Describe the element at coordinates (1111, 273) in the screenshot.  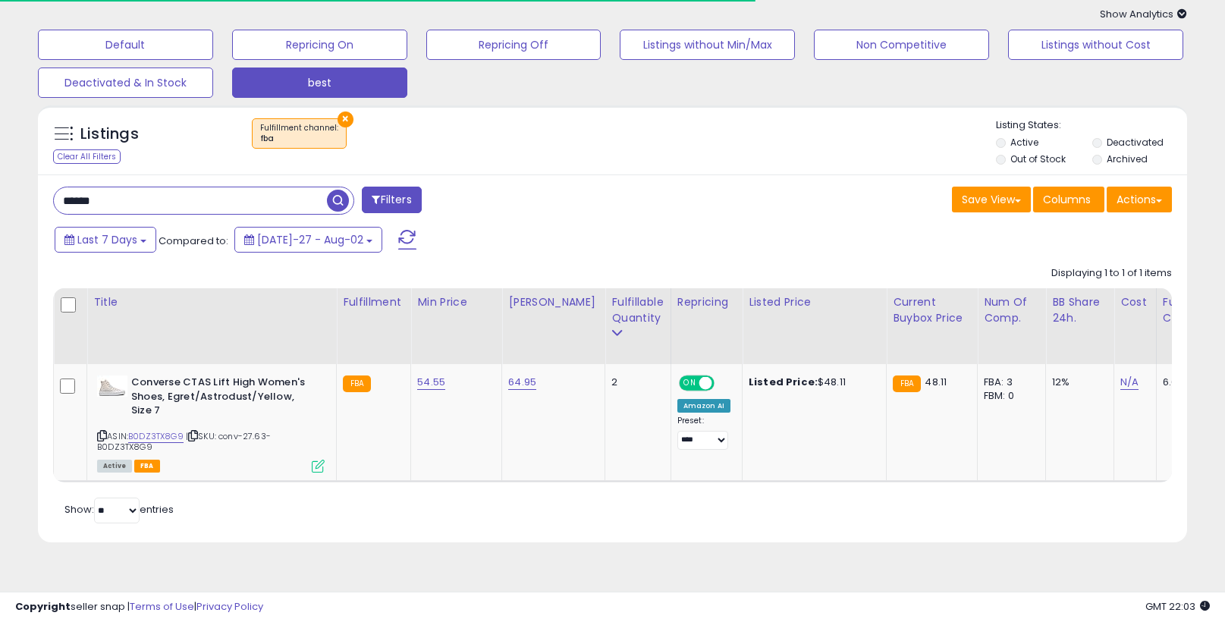
I see `div: Displaying 1 to 1 of 1 items` at that location.